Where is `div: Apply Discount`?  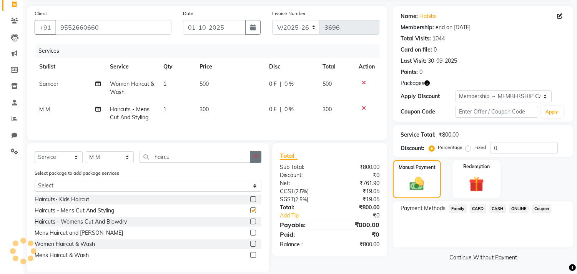 div: Apply Discount is located at coordinates (428, 96).